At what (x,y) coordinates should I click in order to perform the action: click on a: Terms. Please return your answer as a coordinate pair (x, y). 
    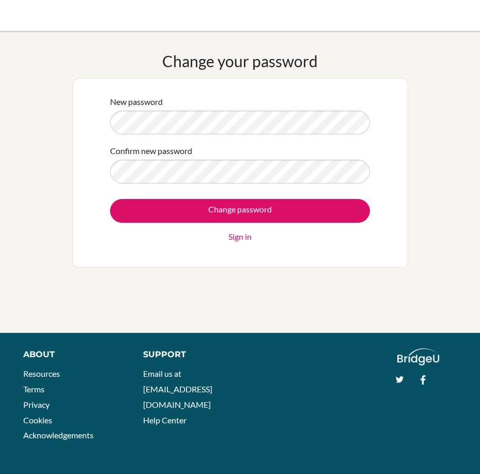
    Looking at the image, I should click on (34, 389).